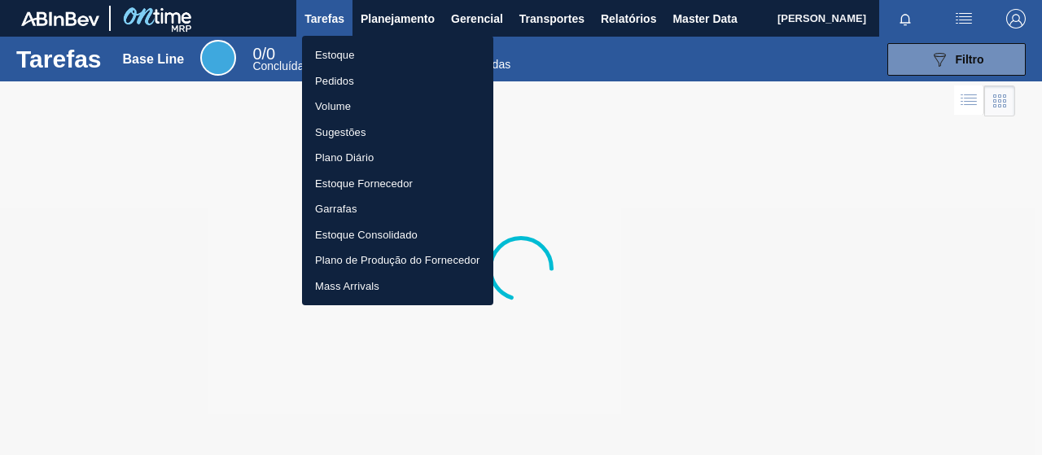 This screenshot has height=455, width=1042. I want to click on a: Estoque Consolidado, so click(397, 235).